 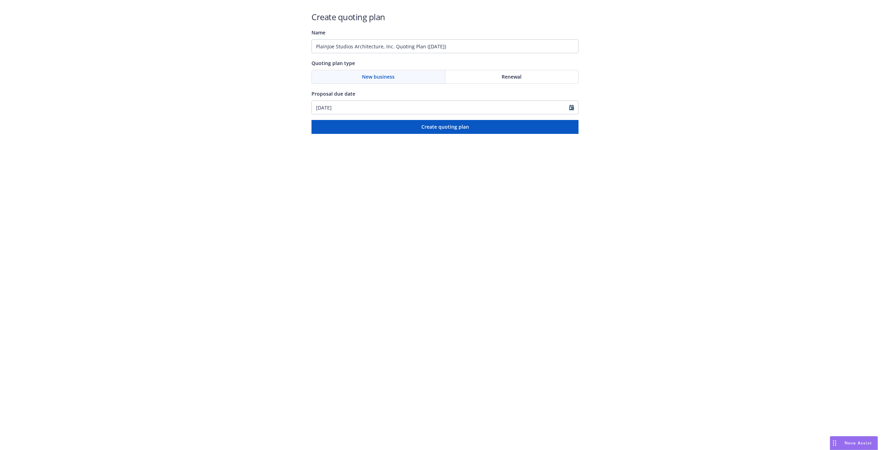 I want to click on button: Create quoting plan, so click(x=445, y=127).